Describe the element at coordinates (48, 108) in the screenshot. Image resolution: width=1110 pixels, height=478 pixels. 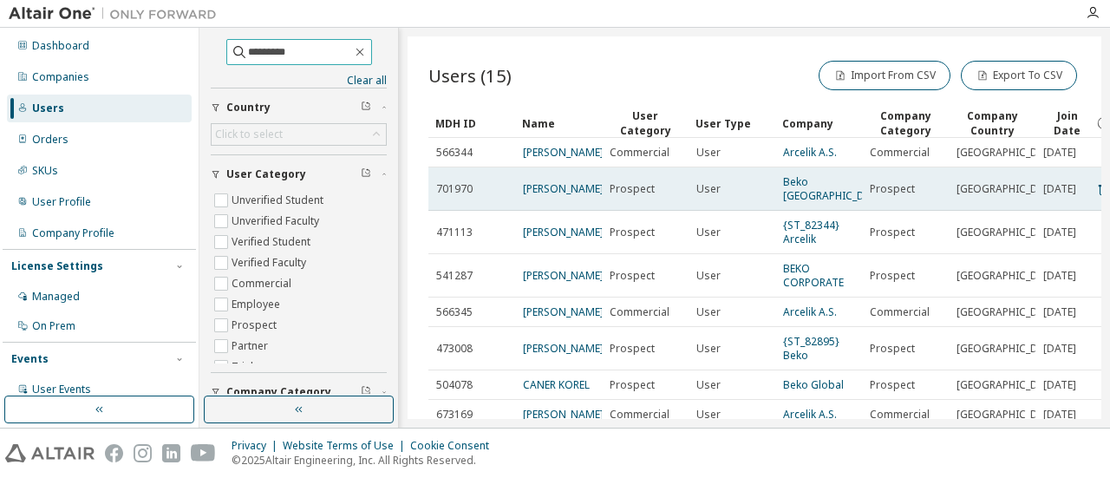
I see `div: Users` at that location.